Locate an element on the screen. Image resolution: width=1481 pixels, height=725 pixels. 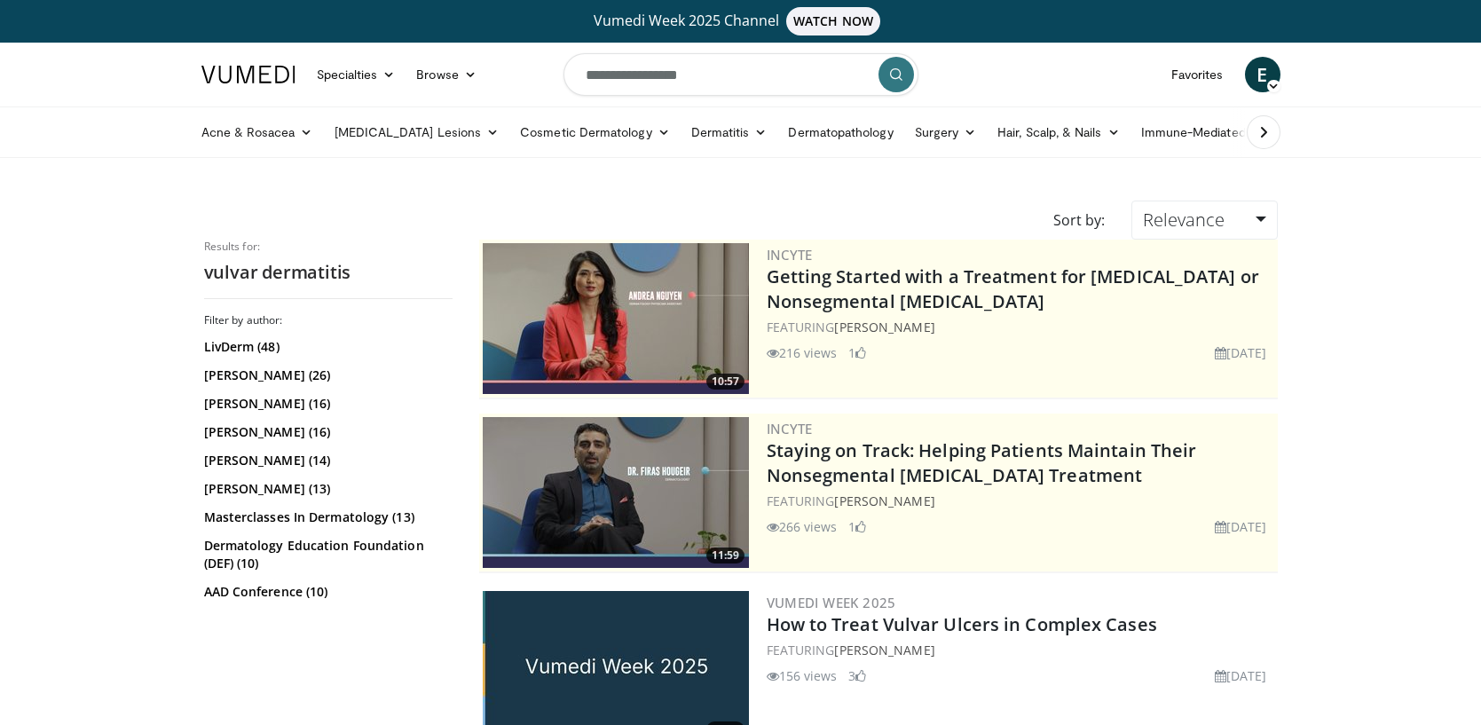
li: 156 views is located at coordinates (802, 675).